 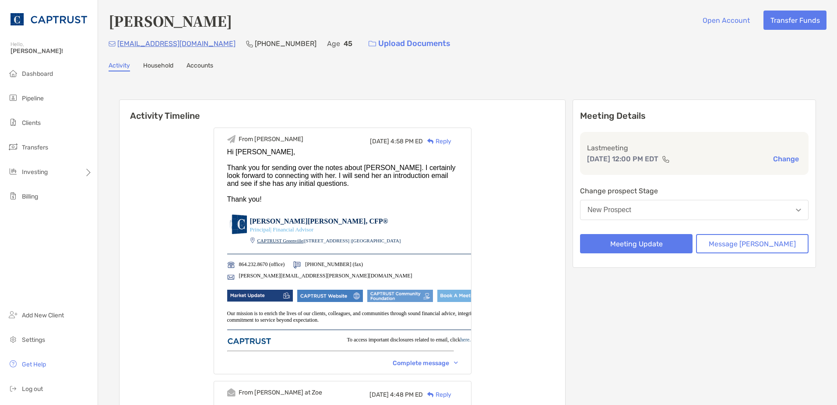 I want to click on img: Email Icon, so click(x=112, y=44).